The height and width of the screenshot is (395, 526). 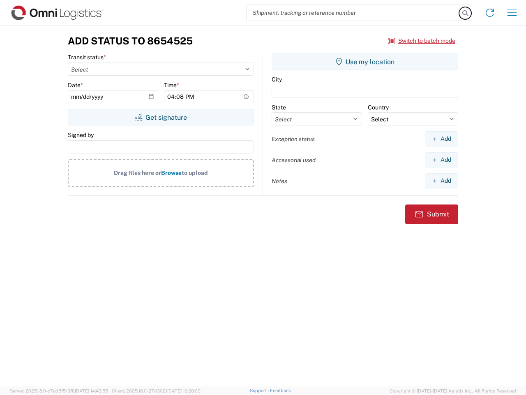 What do you see at coordinates (130, 41) in the screenshot?
I see `h3: Add Status to 8654525` at bounding box center [130, 41].